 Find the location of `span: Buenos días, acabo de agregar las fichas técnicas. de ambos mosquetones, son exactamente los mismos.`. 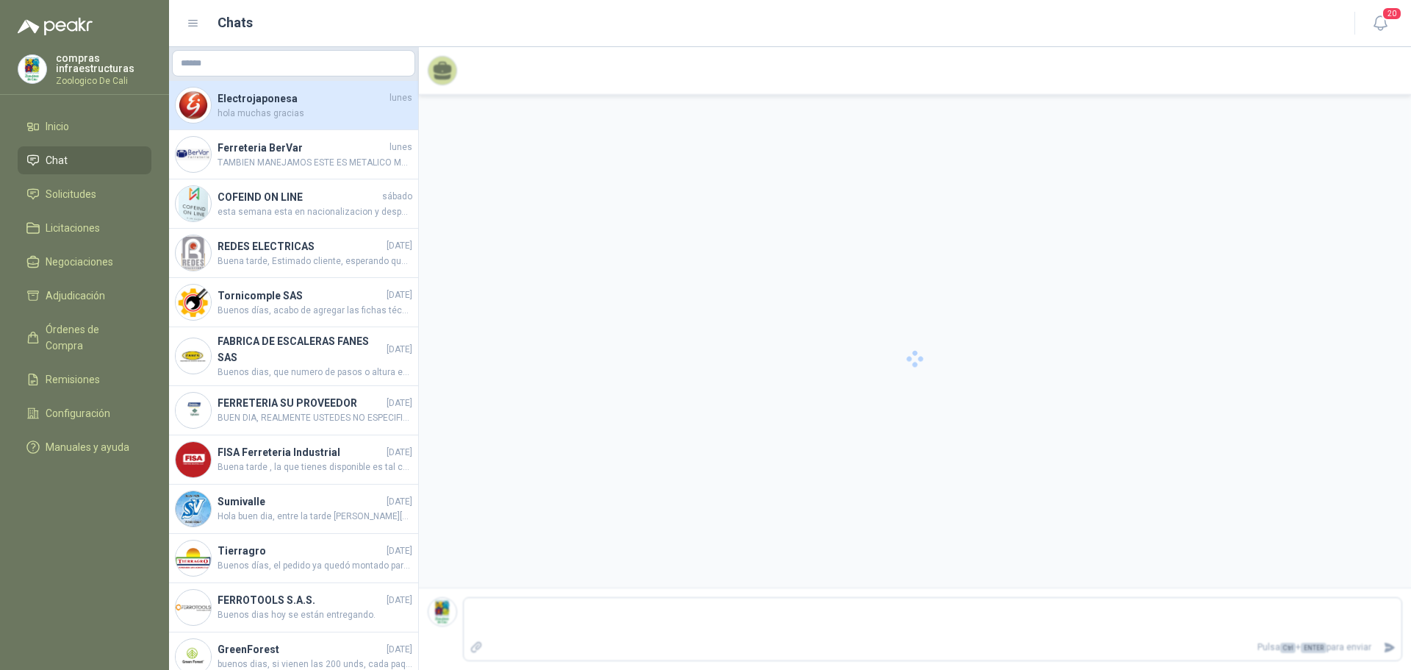

span: Buenos días, acabo de agregar las fichas técnicas. de ambos mosquetones, son exactamente los mismos. is located at coordinates (315, 310).